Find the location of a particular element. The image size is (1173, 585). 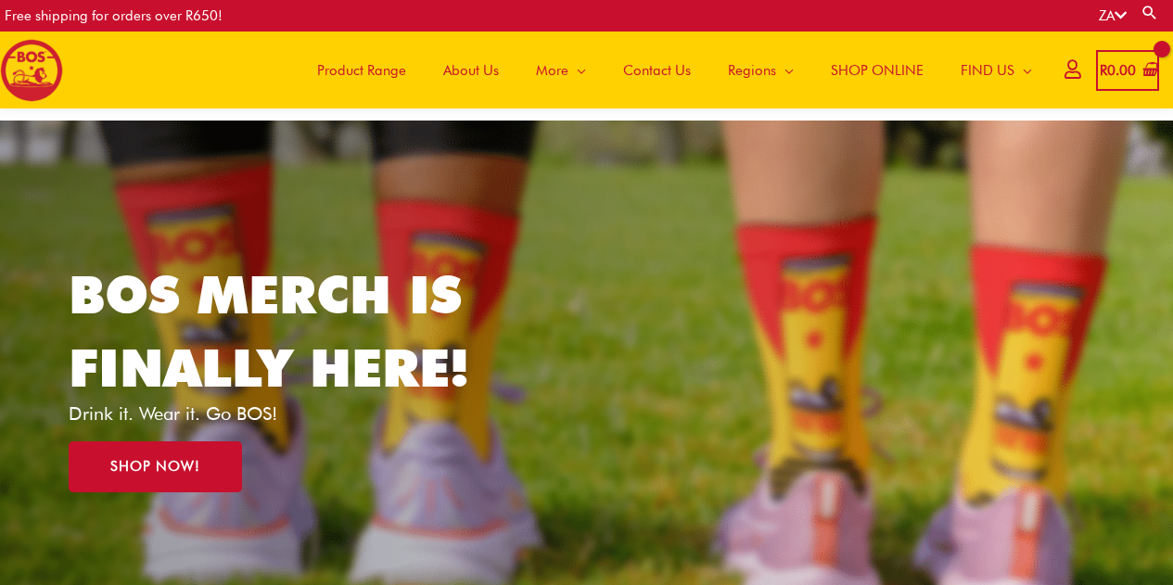

a: ZA is located at coordinates (1113, 16).